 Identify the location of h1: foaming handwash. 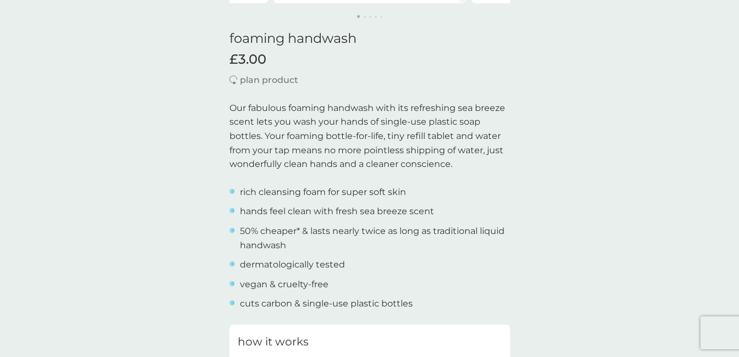
(370, 38).